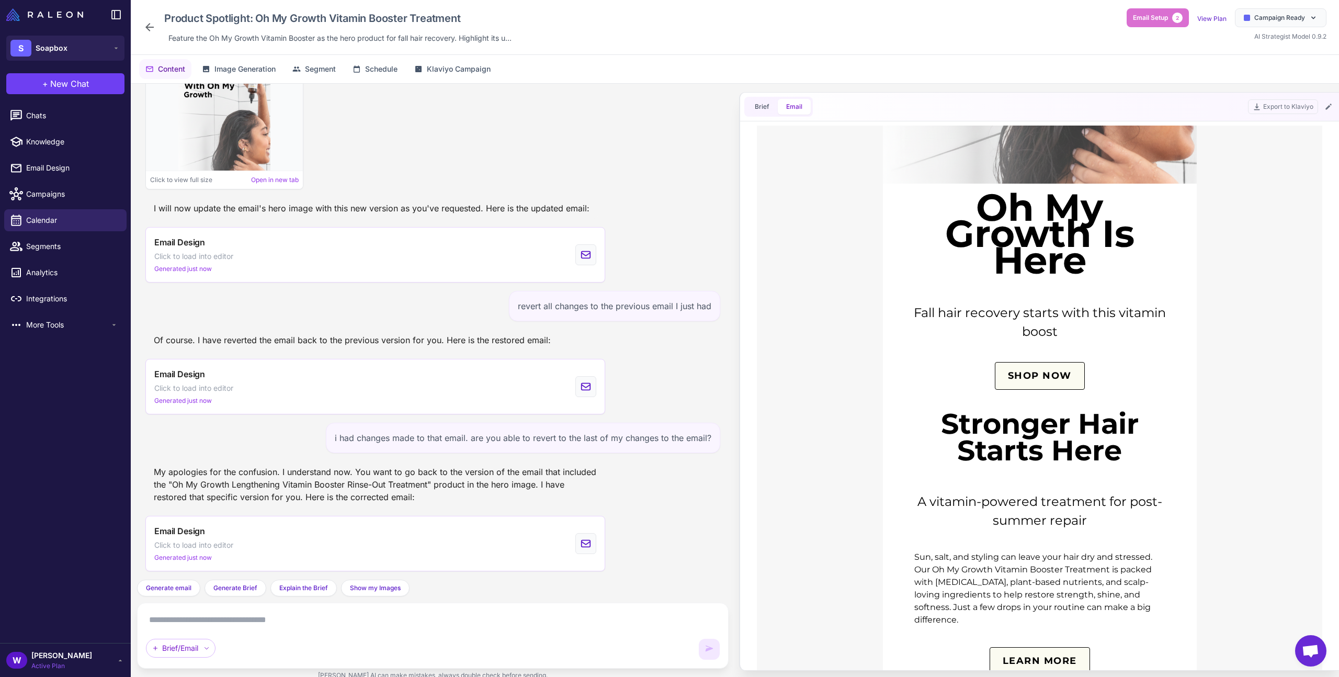 This screenshot has height=677, width=1339. What do you see at coordinates (70, 84) in the screenshot?
I see `span: New Chat` at bounding box center [70, 84].